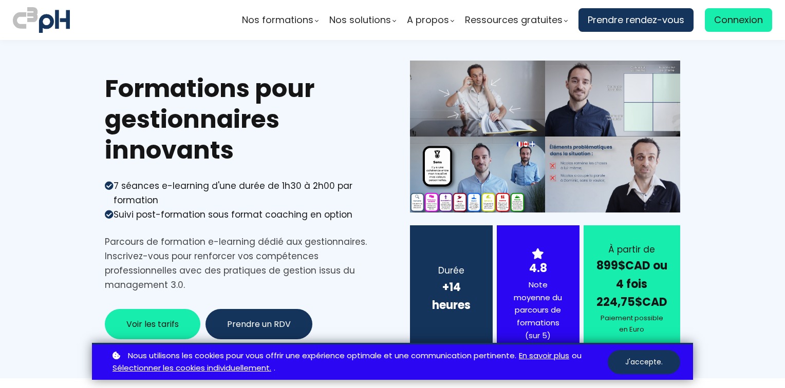  What do you see at coordinates (632, 324) in the screenshot?
I see `div: Paiement possible en Euro` at bounding box center [632, 324].